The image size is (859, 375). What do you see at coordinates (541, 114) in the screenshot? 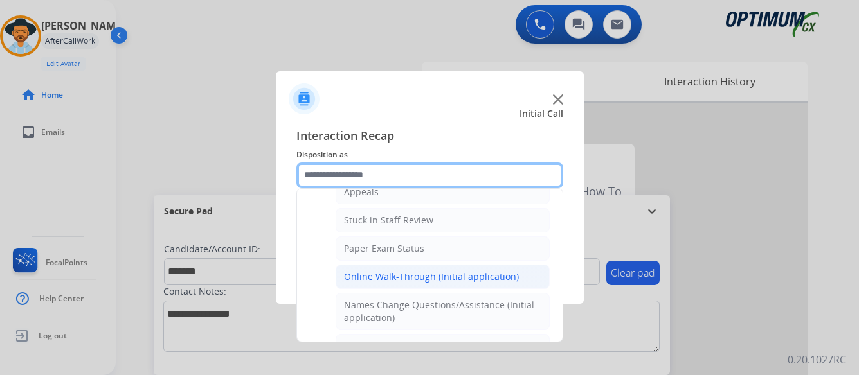
I see `span: Initial Call` at bounding box center [541, 114].